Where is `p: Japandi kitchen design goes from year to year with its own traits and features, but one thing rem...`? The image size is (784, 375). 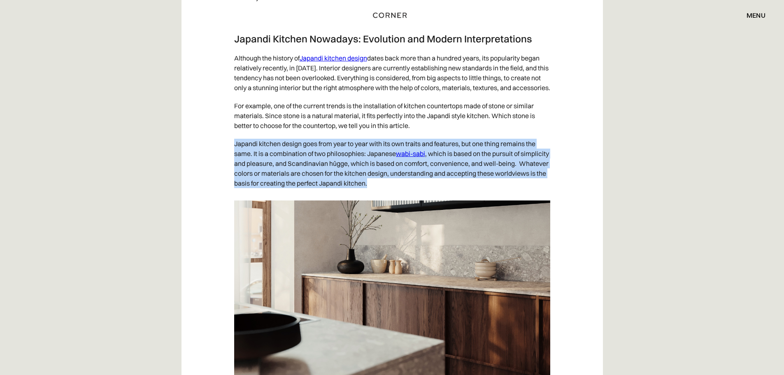 p: Japandi kitchen design goes from year to year with its own traits and features, but one thing rem... is located at coordinates (392, 163).